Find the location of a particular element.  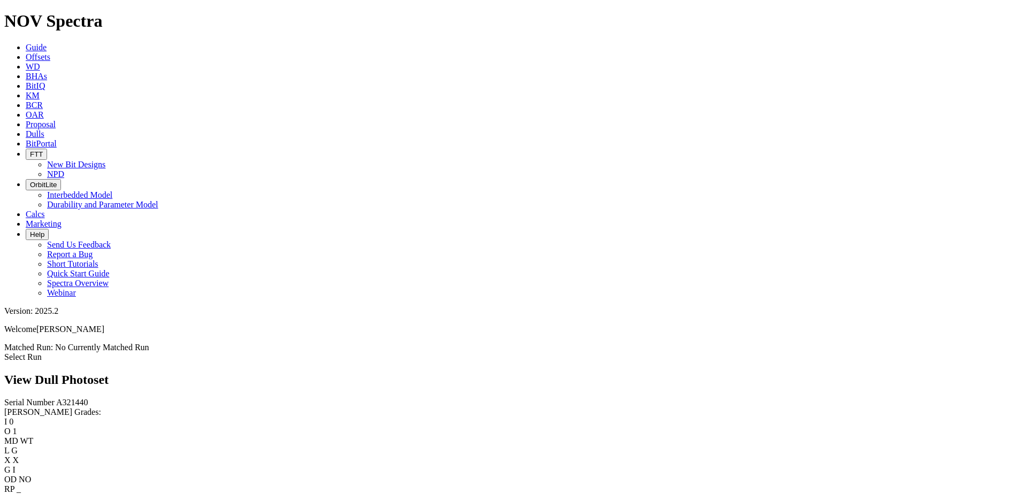

span: Marketing is located at coordinates (43, 224).